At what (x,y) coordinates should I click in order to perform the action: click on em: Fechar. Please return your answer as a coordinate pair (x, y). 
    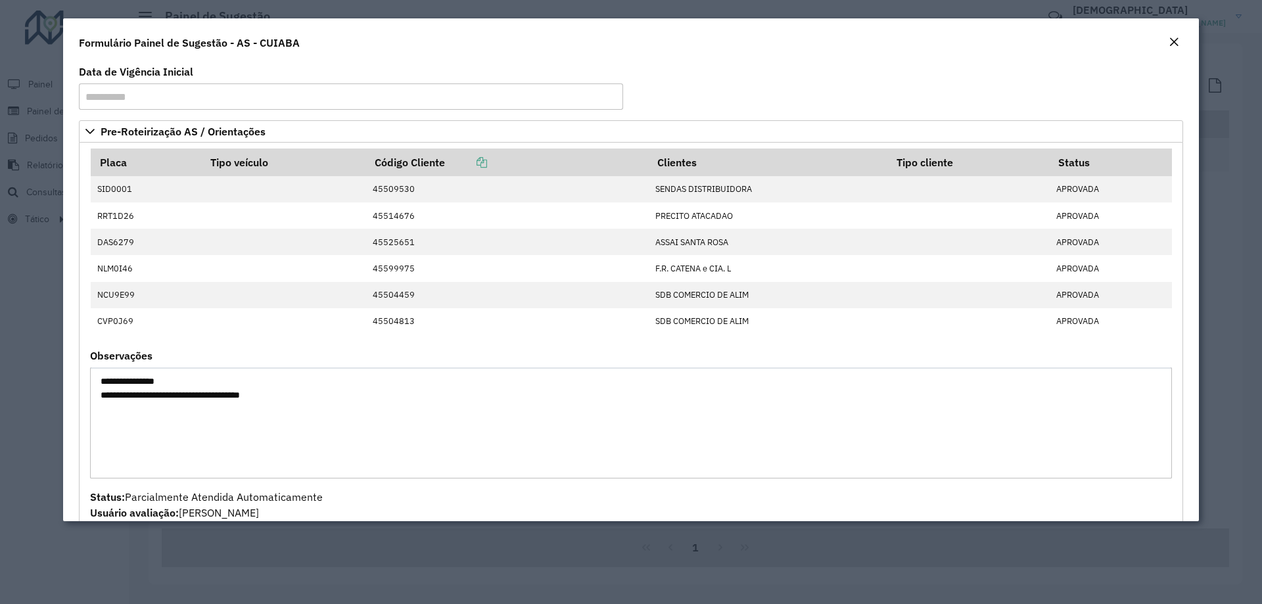
    Looking at the image, I should click on (1174, 42).